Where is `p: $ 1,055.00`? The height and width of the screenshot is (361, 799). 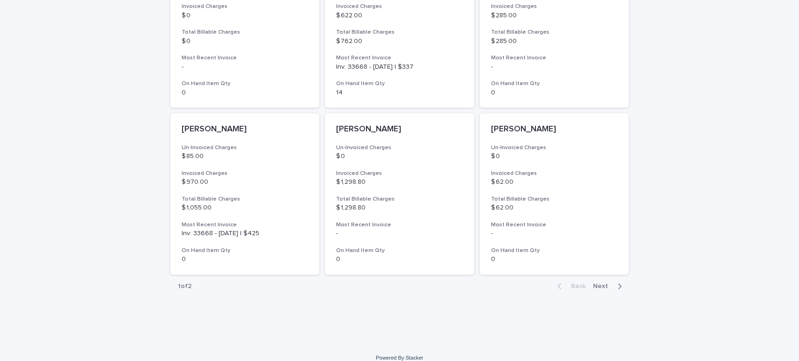 p: $ 1,055.00 is located at coordinates (245, 208).